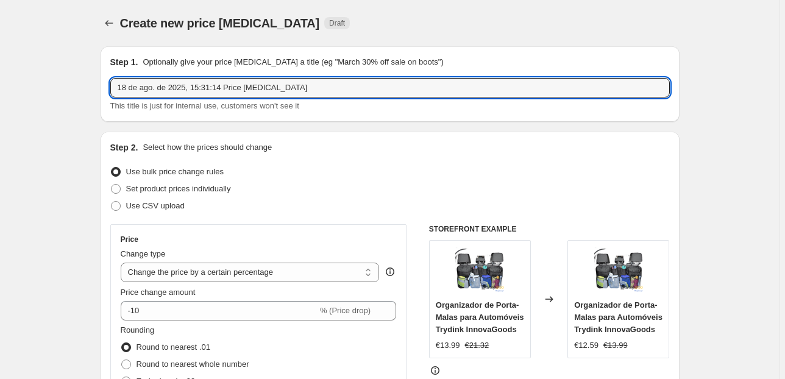  Describe the element at coordinates (615, 345) in the screenshot. I see `strike: €13.99` at that location.